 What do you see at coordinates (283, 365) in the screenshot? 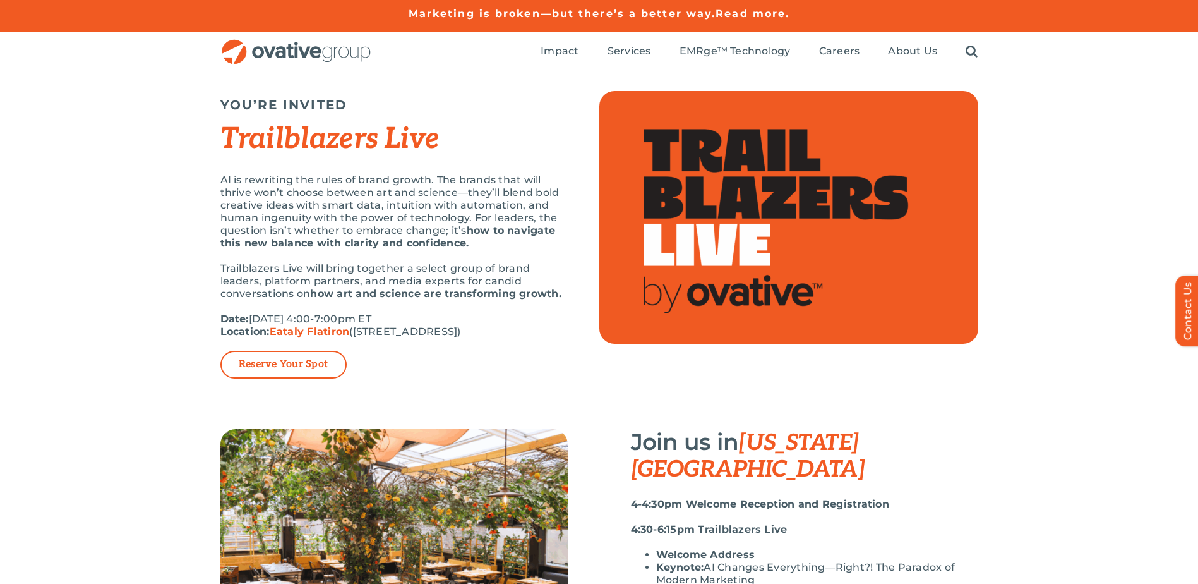
I see `a: Reserve Your Spot` at bounding box center [283, 365].